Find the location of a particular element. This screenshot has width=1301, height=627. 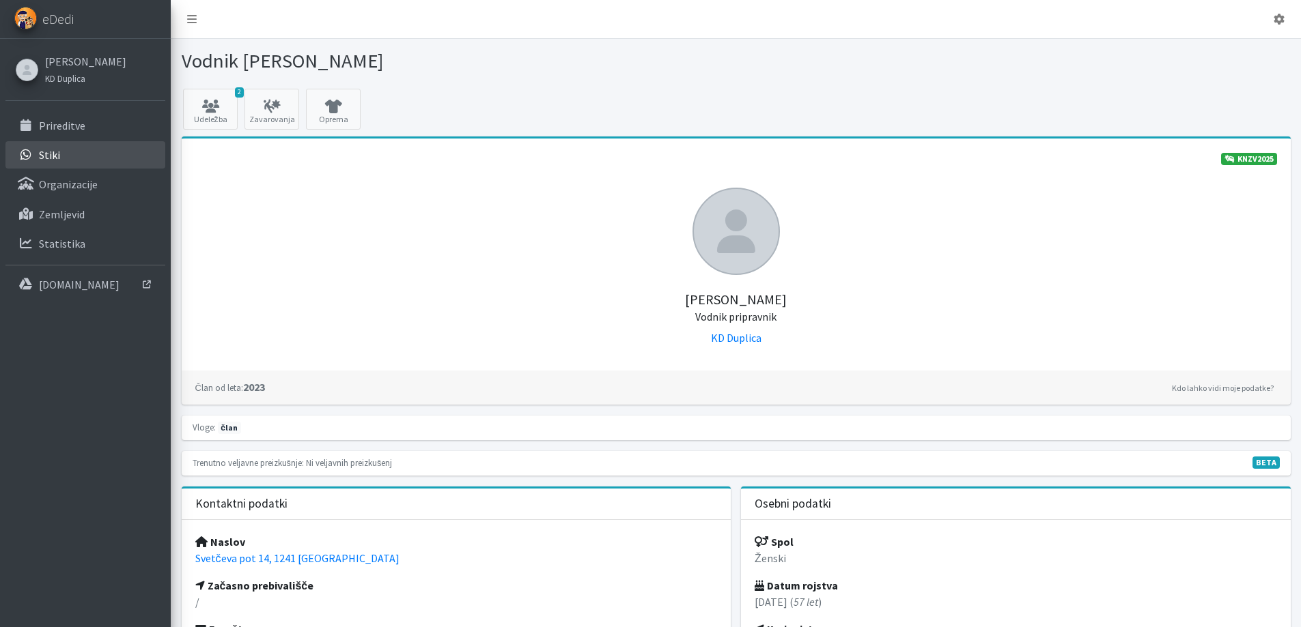

strong: Spol is located at coordinates (774, 542).